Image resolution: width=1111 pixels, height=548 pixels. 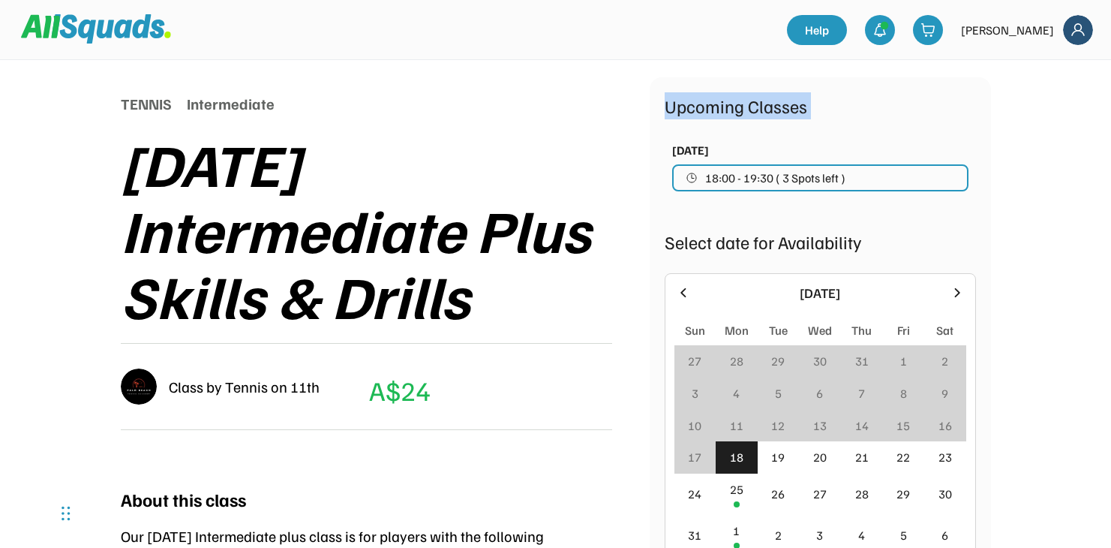 I want to click on div: Tue, so click(x=778, y=330).